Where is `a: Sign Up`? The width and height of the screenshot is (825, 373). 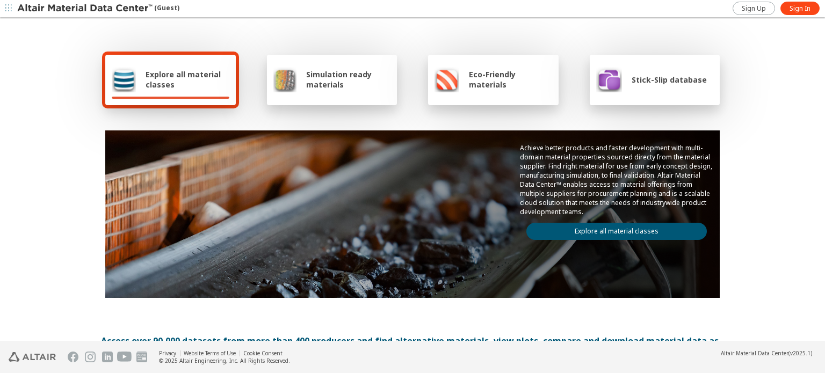
a: Sign Up is located at coordinates (753, 8).